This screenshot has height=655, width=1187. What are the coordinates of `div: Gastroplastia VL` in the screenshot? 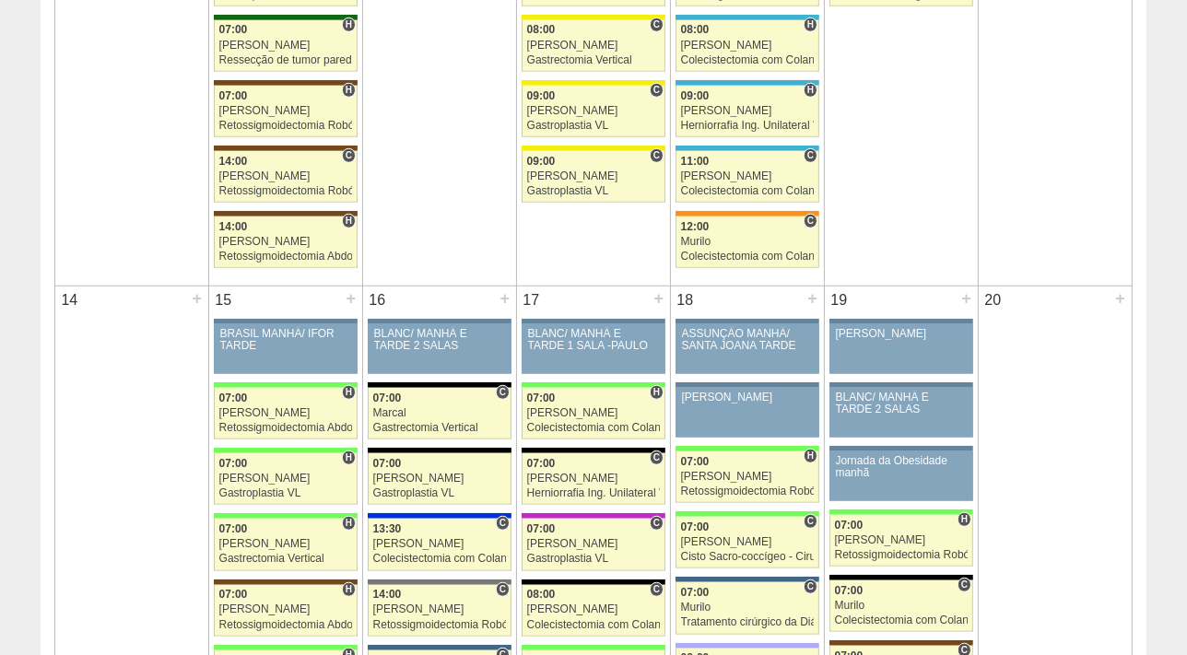 It's located at (440, 493).